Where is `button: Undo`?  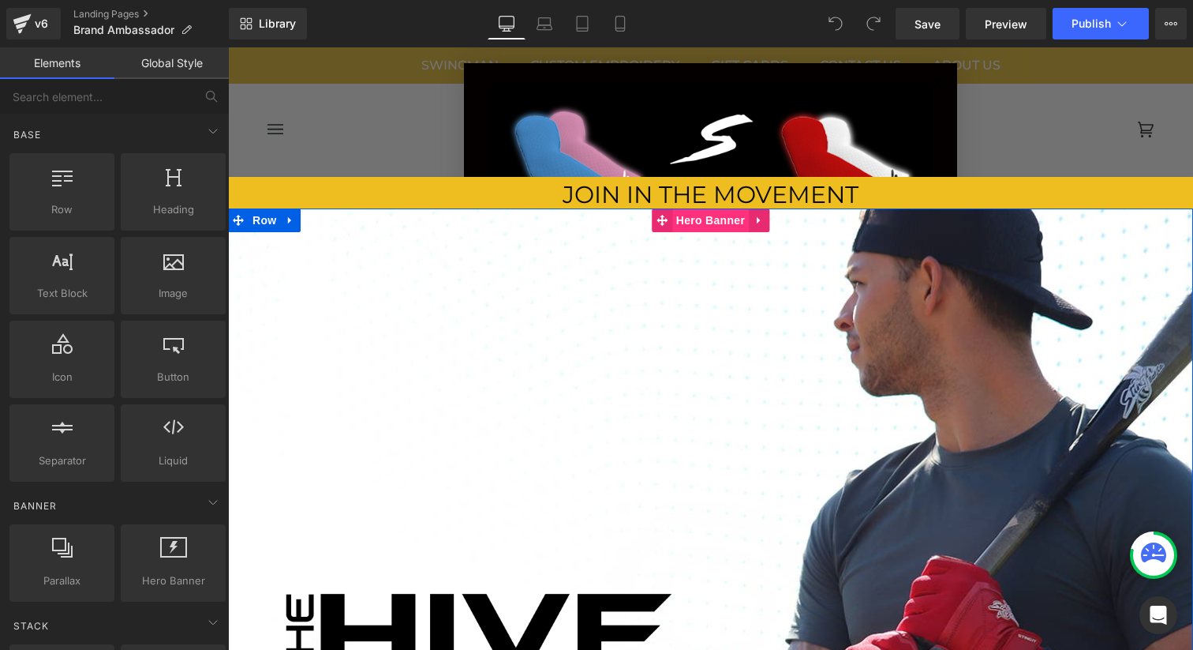 button: Undo is located at coordinates (836, 24).